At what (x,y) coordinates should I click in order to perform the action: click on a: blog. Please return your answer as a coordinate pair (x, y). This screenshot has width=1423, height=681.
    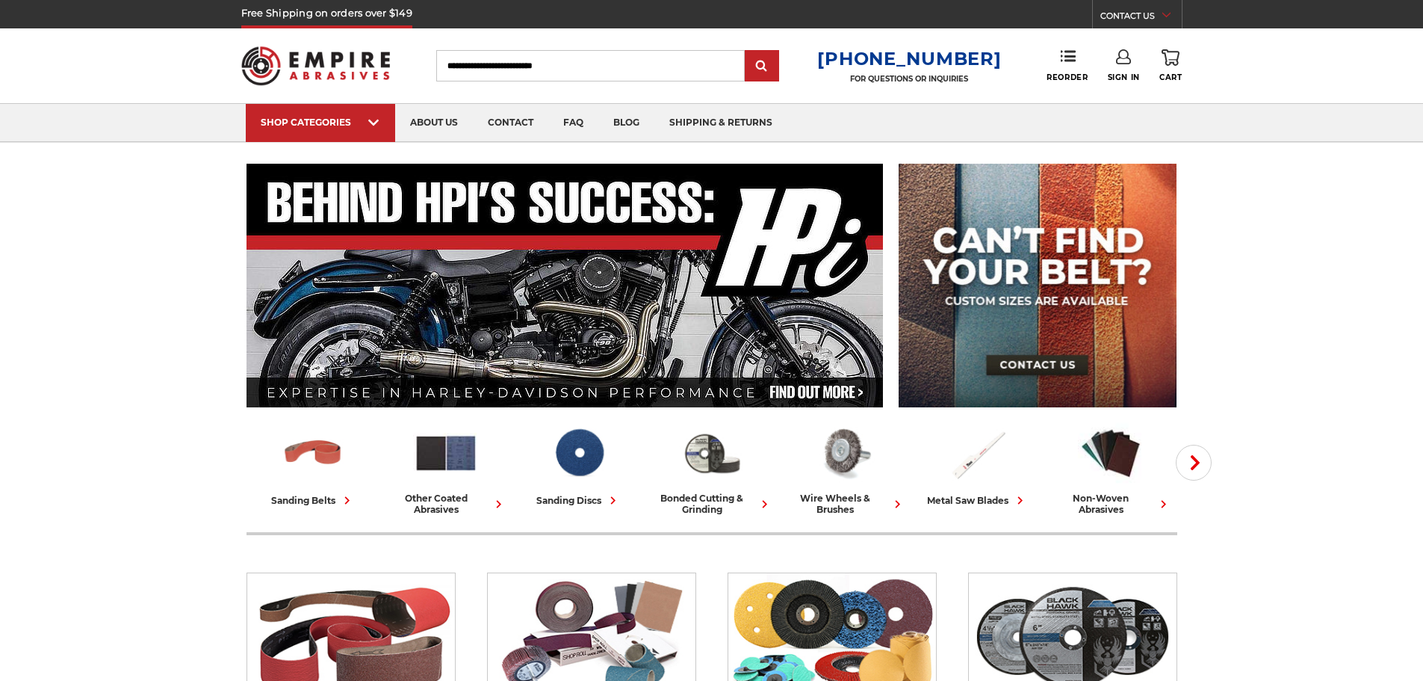
    Looking at the image, I should click on (626, 123).